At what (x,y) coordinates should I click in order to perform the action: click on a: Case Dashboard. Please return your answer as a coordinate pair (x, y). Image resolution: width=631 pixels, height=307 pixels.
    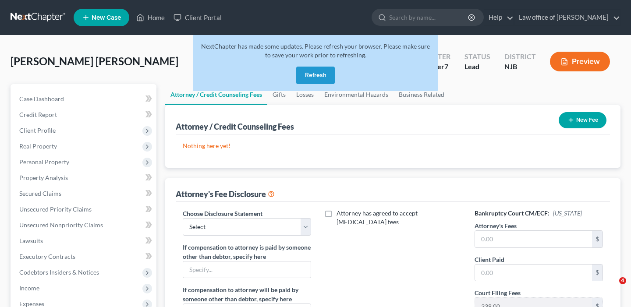
    Looking at the image, I should click on (84, 99).